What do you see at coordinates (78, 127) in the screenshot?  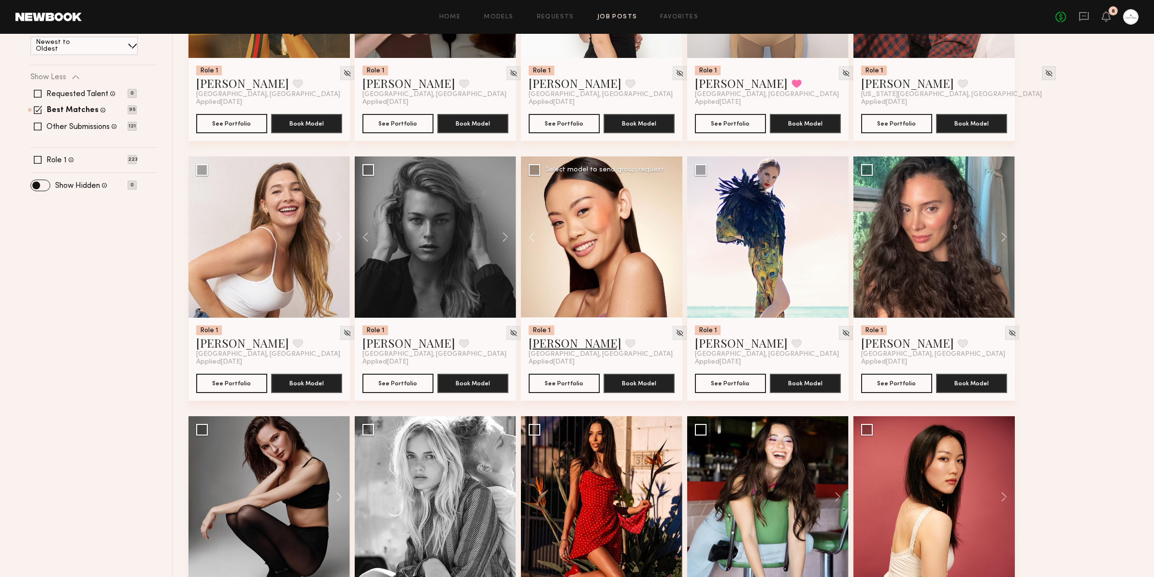 I see `label: Other Submissions` at bounding box center [78, 127].